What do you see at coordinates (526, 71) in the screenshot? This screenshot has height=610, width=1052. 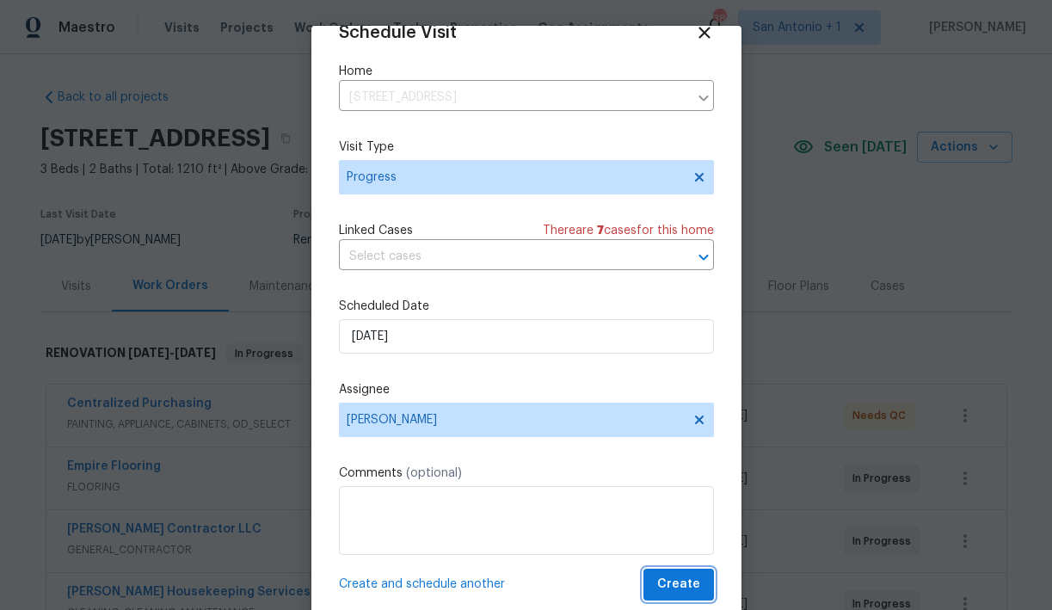 I see `label: Home` at bounding box center [526, 71].